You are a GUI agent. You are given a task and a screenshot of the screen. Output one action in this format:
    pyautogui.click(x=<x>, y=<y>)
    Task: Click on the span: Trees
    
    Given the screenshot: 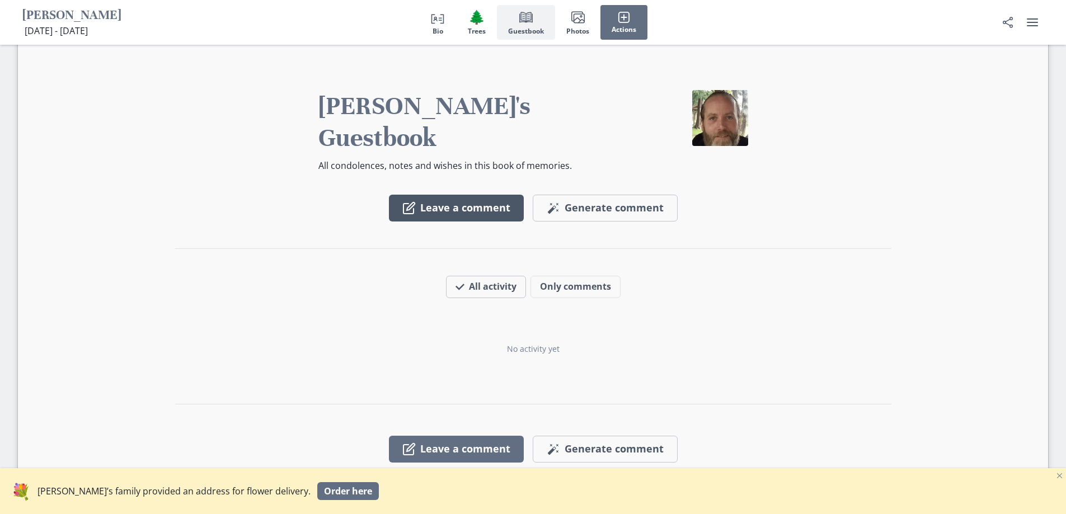 What is the action you would take?
    pyautogui.click(x=477, y=31)
    